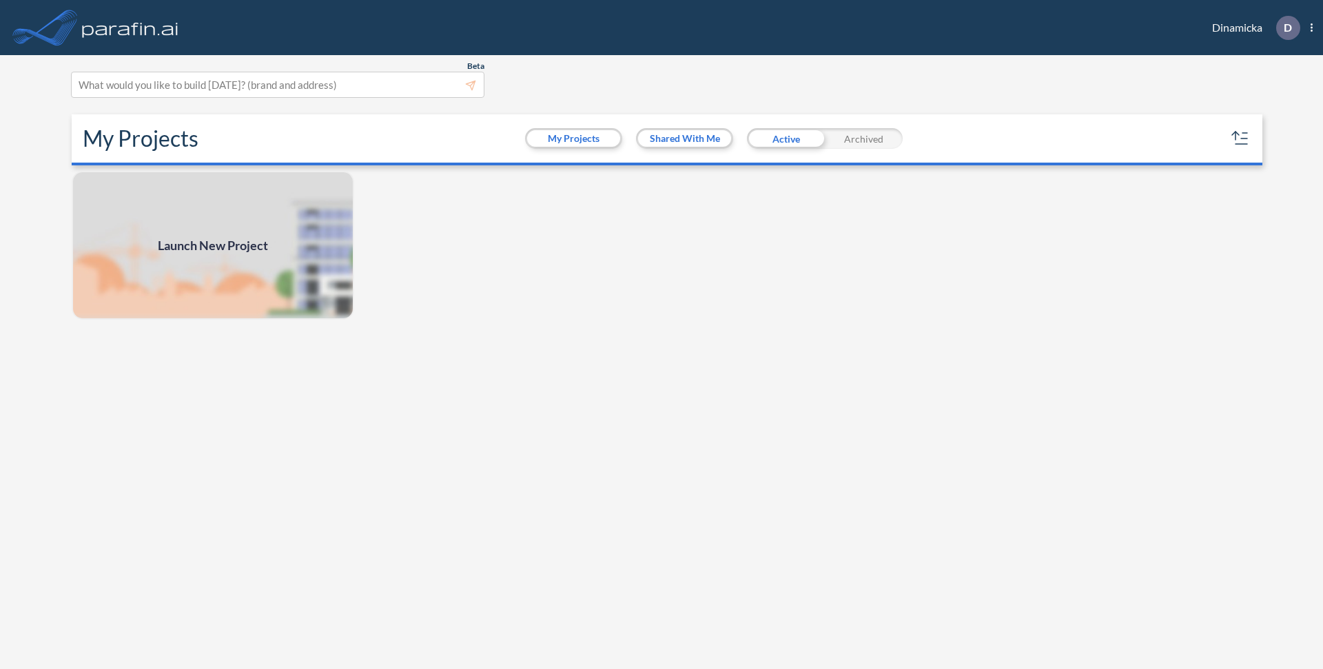 This screenshot has width=1323, height=669. Describe the element at coordinates (1252, 28) in the screenshot. I see `div: Dinamicka` at that location.